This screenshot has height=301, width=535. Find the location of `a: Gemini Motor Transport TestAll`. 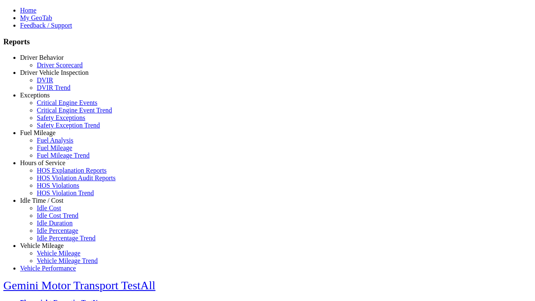

a: Gemini Motor Transport TestAll is located at coordinates (79, 285).